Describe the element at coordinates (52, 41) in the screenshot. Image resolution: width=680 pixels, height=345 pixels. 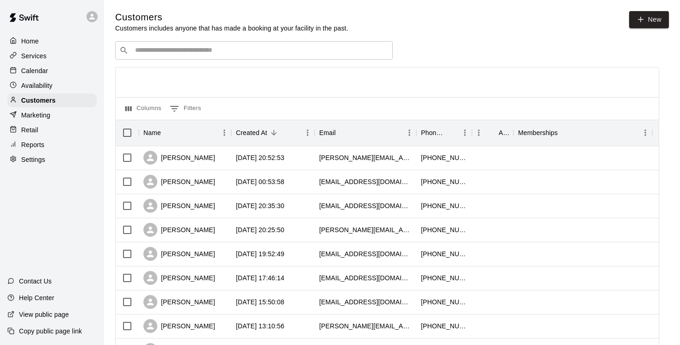
I see `a: Home` at that location.